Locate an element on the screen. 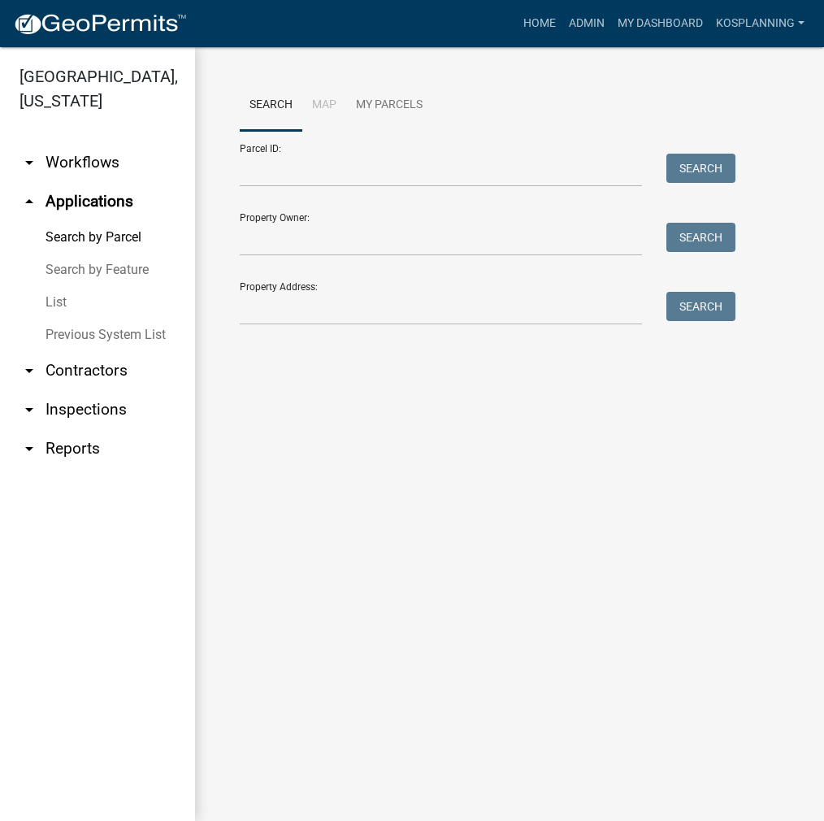 The height and width of the screenshot is (821, 824). a: kosplanning is located at coordinates (760, 24).